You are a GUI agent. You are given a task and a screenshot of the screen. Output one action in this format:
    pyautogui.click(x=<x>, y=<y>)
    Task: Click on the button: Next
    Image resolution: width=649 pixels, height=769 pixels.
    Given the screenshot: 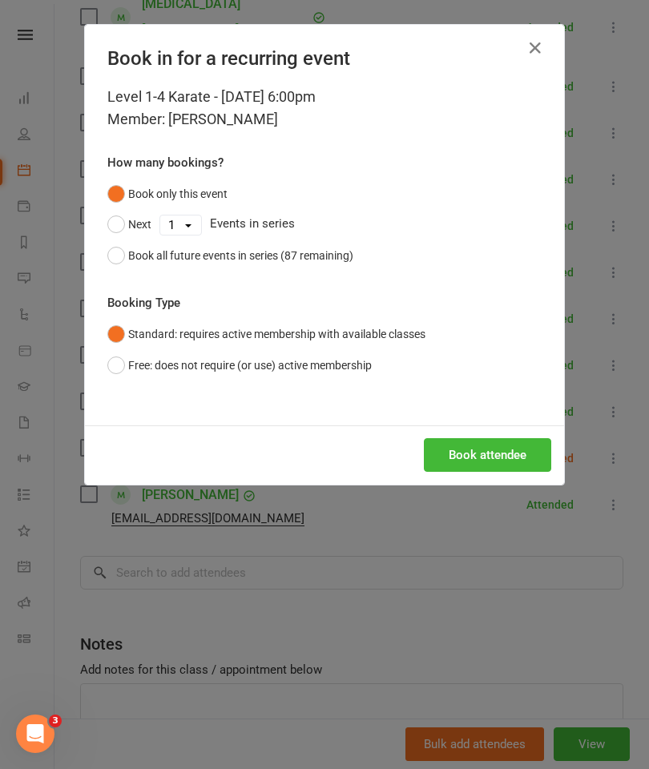 What is the action you would take?
    pyautogui.click(x=129, y=224)
    